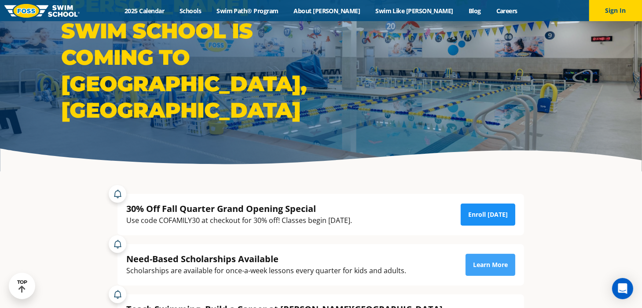 Image resolution: width=642 pixels, height=308 pixels. What do you see at coordinates (191, 11) in the screenshot?
I see `a: Schools` at bounding box center [191, 11].